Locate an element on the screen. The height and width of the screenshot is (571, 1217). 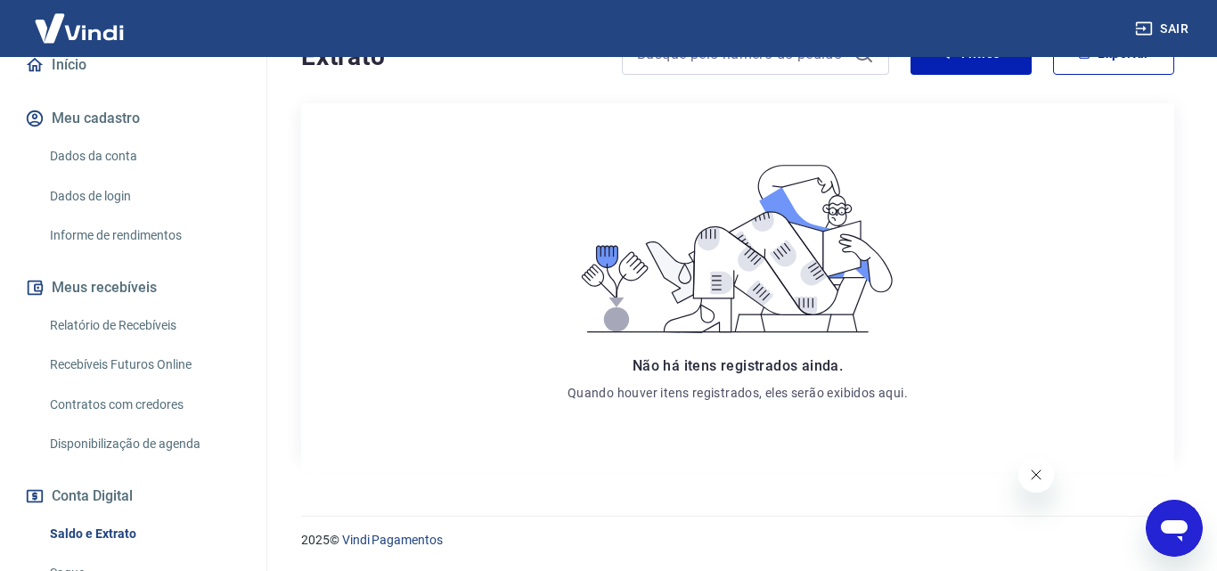
button: Meus recebíveis is located at coordinates (133, 288).